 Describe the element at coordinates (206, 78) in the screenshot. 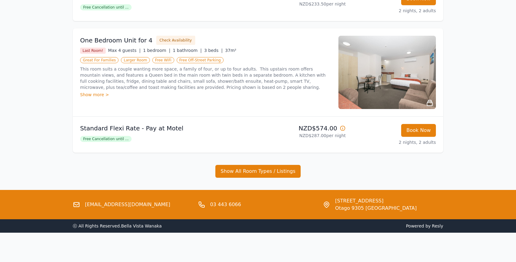

I see `p: This room suits a couple wanting more space, a family of four, or up to four adults. This upstair...` at that location.